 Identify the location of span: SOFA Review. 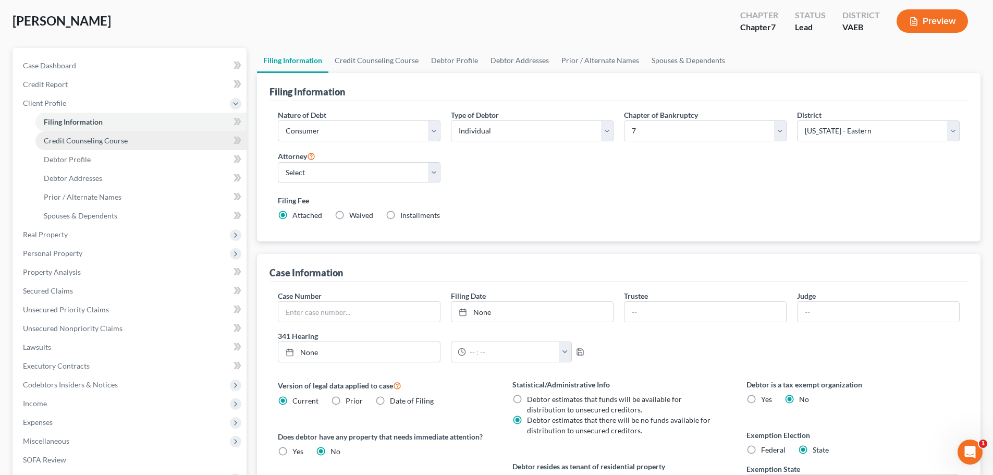
(44, 459).